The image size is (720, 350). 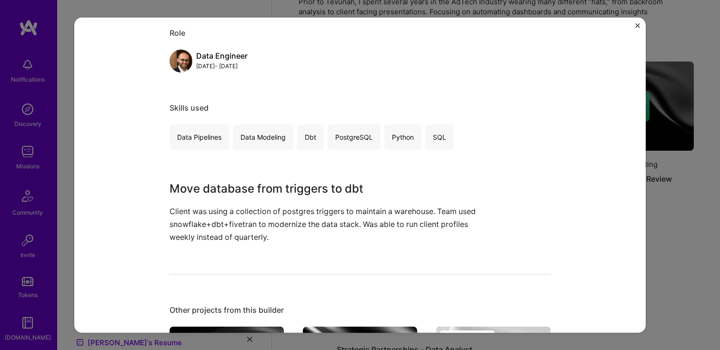 What do you see at coordinates (324, 224) in the screenshot?
I see `p: Client was using a collection of postgres triggers to maintain a warehouse. Team used snowflake+d...` at bounding box center [324, 224].